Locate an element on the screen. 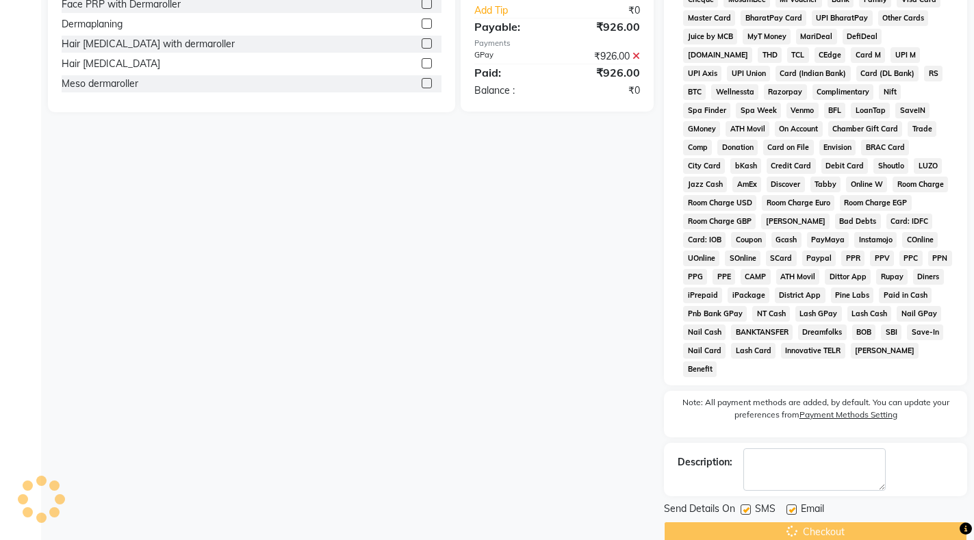 Image resolution: width=974 pixels, height=540 pixels. span: Lash Cash is located at coordinates (870, 314).